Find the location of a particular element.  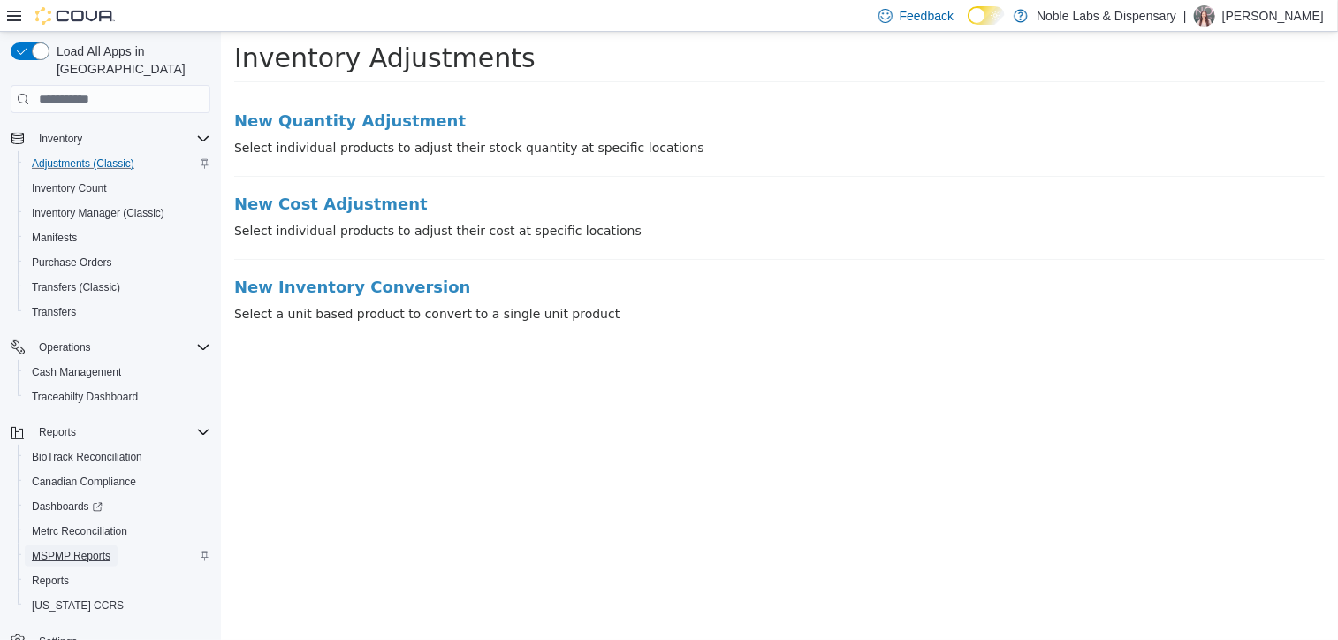

a: New Quantity Adjustment is located at coordinates (559, 89).